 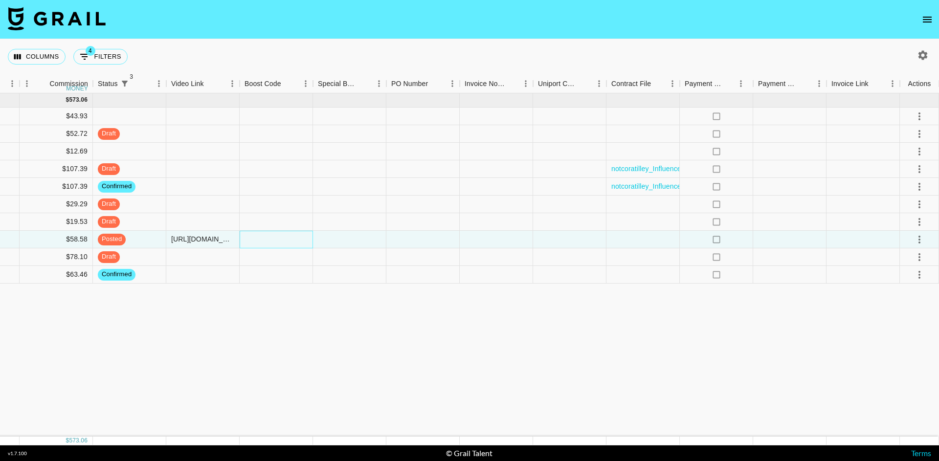 I want to click on div: $52.72, so click(x=56, y=134).